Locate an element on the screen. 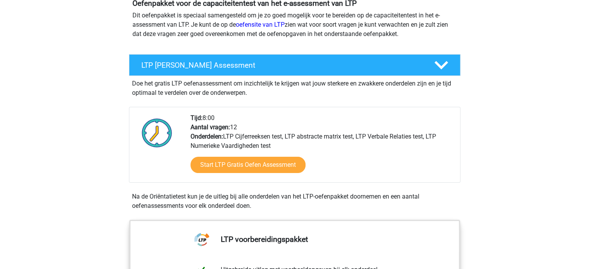 Image resolution: width=589 pixels, height=269 pixels. b: Aantal vragen: is located at coordinates (210, 127).